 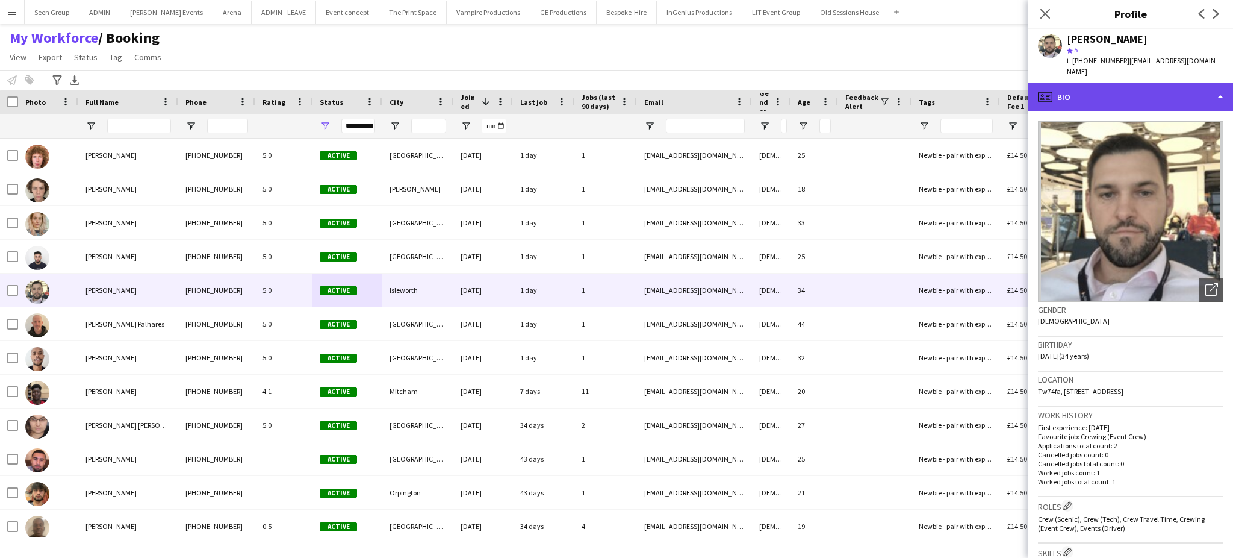 I want to click on img: Daniel Lorenc, so click(x=37, y=291).